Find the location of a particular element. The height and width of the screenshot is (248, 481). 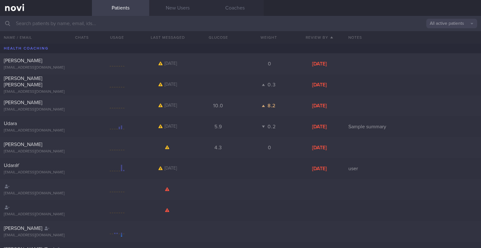

button: Last Messaged is located at coordinates (168, 38).